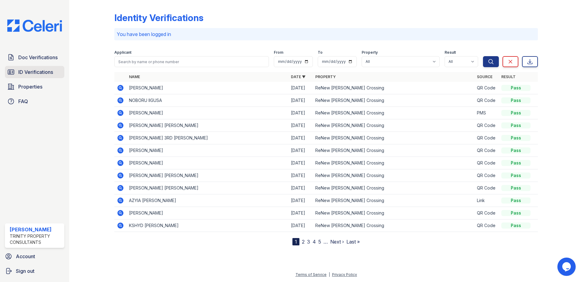 This screenshot has width=583, height=282. I want to click on button: Sign out, so click(34, 271).